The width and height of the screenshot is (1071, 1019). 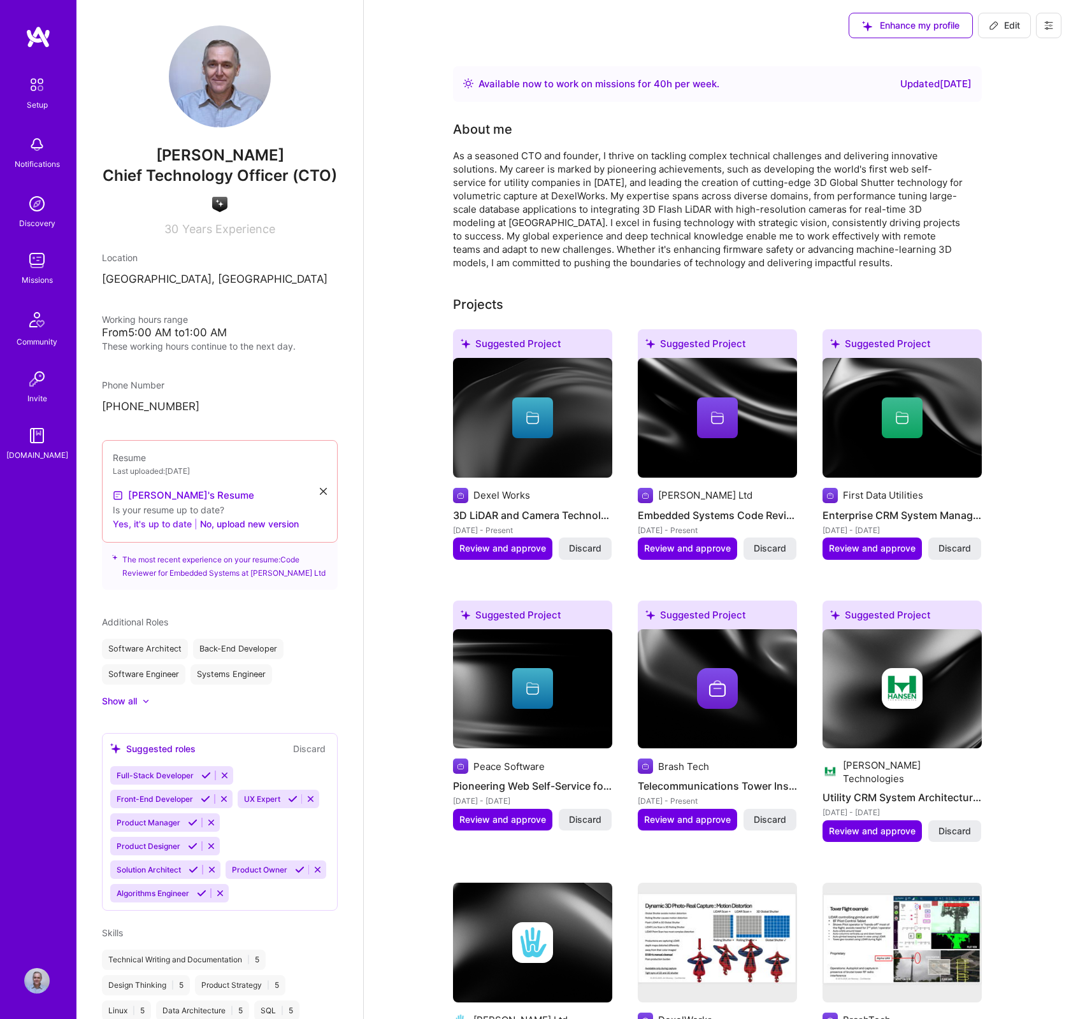 I want to click on div: Invite, so click(x=37, y=398).